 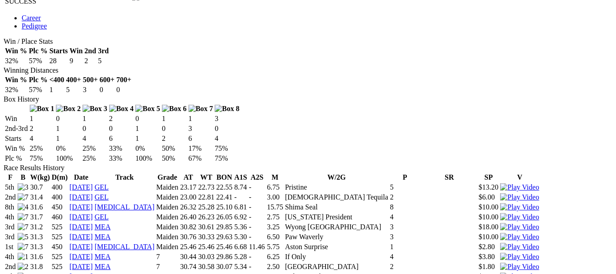 What do you see at coordinates (257, 247) in the screenshot?
I see `td: 11.46` at bounding box center [257, 247].